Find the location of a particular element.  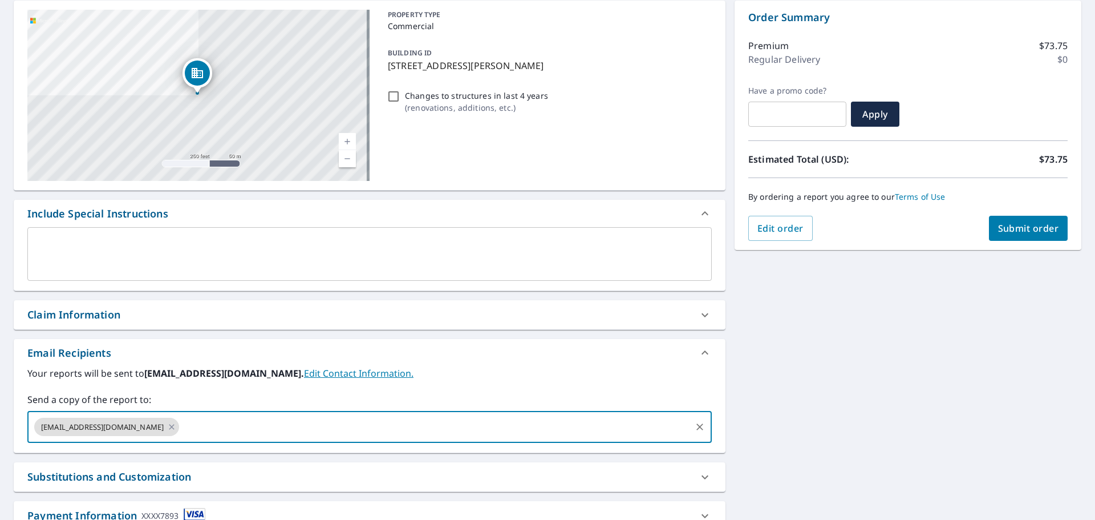

a: EditContactInfo is located at coordinates (359, 373).